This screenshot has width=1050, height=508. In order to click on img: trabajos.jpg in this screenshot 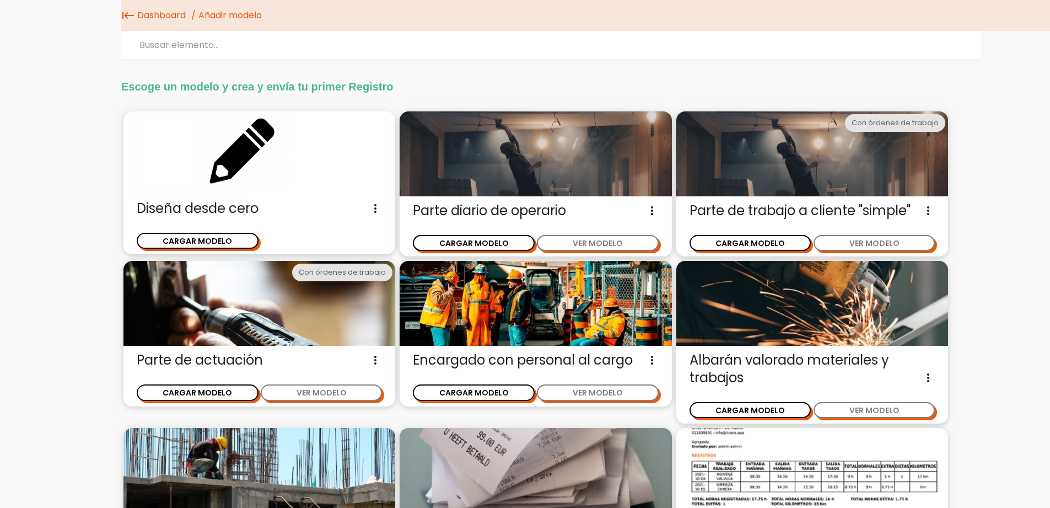, I will do `click(812, 303)`.